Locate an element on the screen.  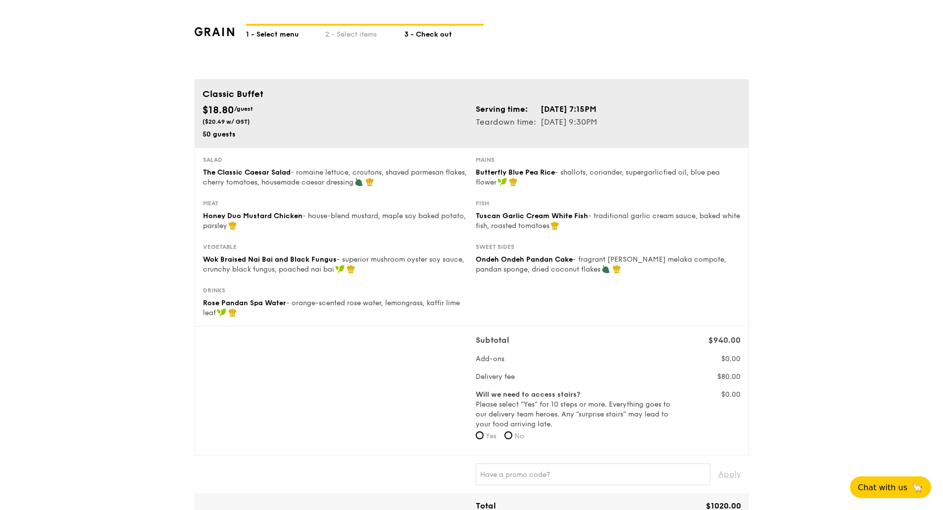
span: Subtotal is located at coordinates (492, 340).